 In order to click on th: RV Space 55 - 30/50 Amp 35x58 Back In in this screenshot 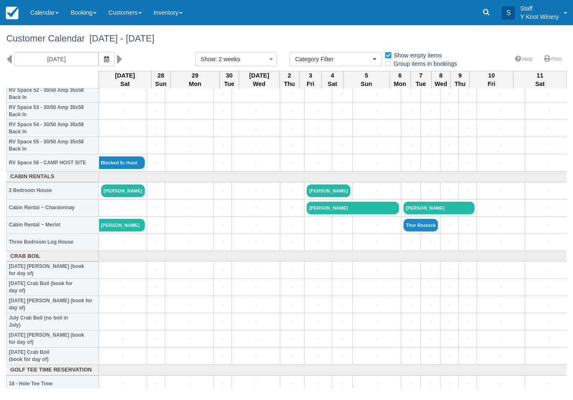, I will do `click(53, 145)`.